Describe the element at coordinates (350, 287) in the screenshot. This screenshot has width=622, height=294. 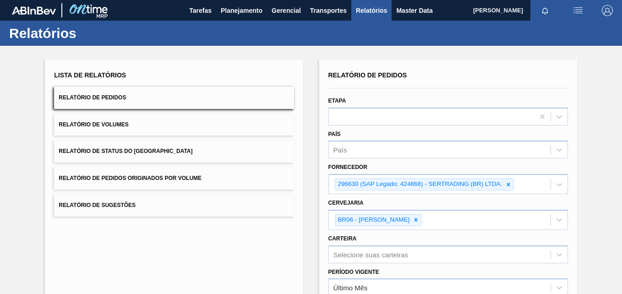
I see `div: Último Mês` at that location.